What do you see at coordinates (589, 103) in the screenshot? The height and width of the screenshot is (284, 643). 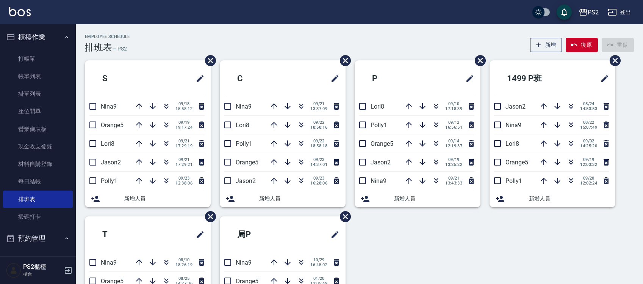 I see `span: 05/24` at bounding box center [589, 103].